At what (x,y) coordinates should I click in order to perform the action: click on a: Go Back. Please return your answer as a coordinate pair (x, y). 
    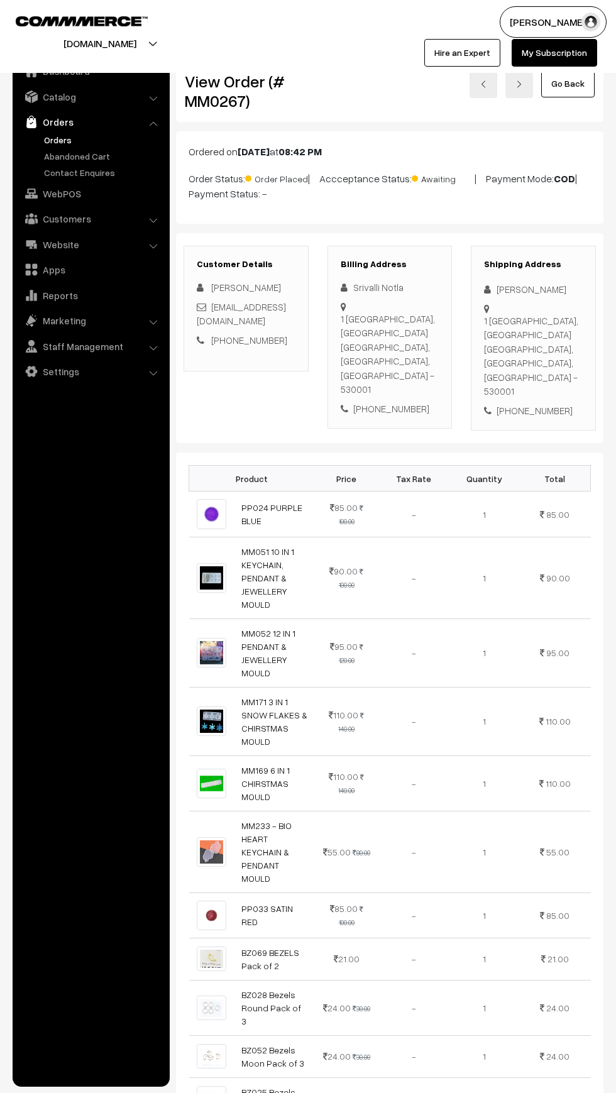
    Looking at the image, I should click on (568, 84).